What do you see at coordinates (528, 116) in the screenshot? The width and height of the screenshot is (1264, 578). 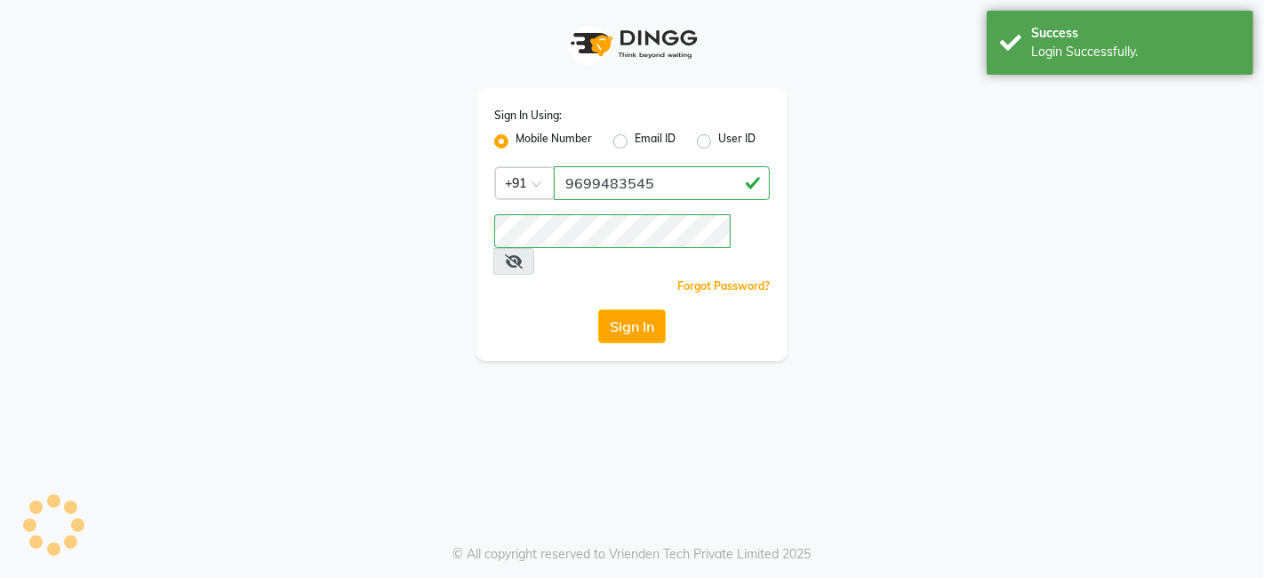 I see `label: Sign In Using:` at bounding box center [528, 116].